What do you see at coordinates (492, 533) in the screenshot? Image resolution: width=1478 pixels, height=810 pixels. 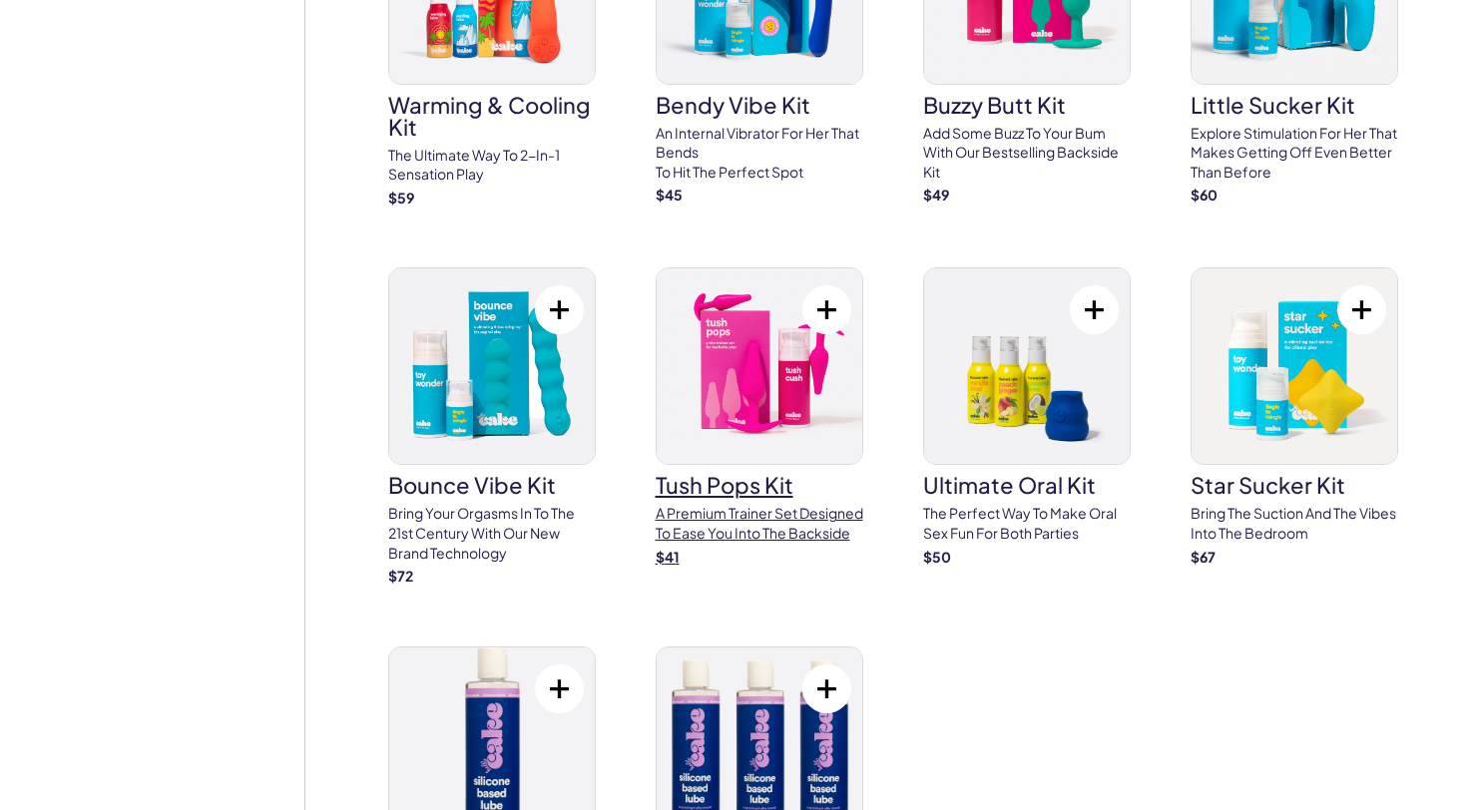 I see `p: Bring your orgasms in to the 21st century with our new brand technology` at bounding box center [492, 533].